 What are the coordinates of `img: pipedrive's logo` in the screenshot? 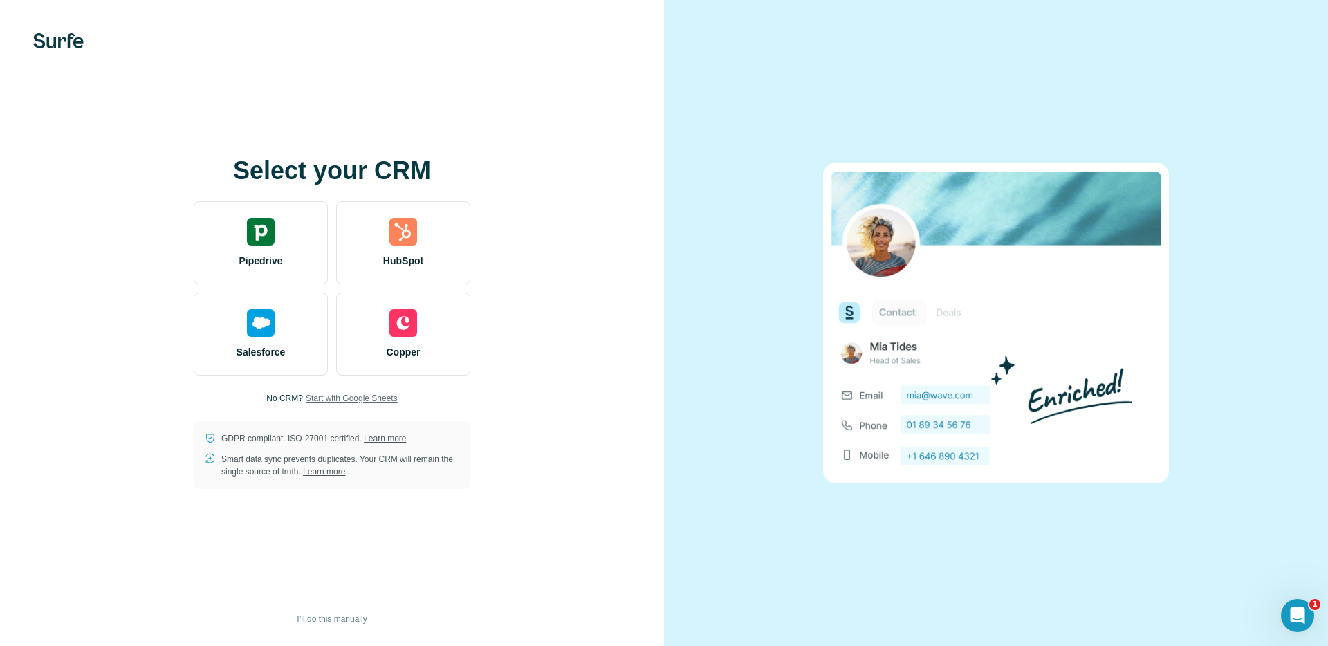 It's located at (261, 232).